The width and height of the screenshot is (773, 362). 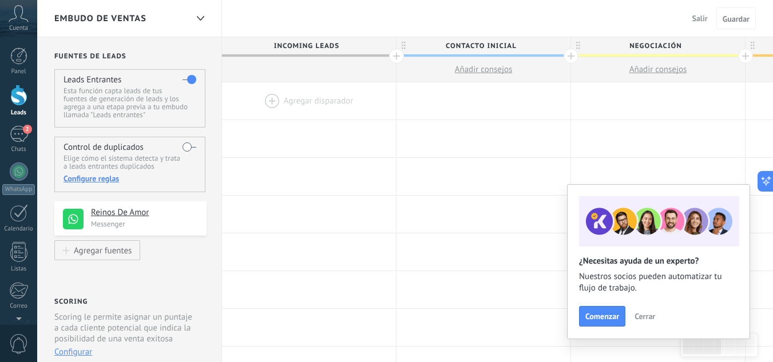 I want to click on h2: ¿Necesitas ayuda de un experto?, so click(x=658, y=261).